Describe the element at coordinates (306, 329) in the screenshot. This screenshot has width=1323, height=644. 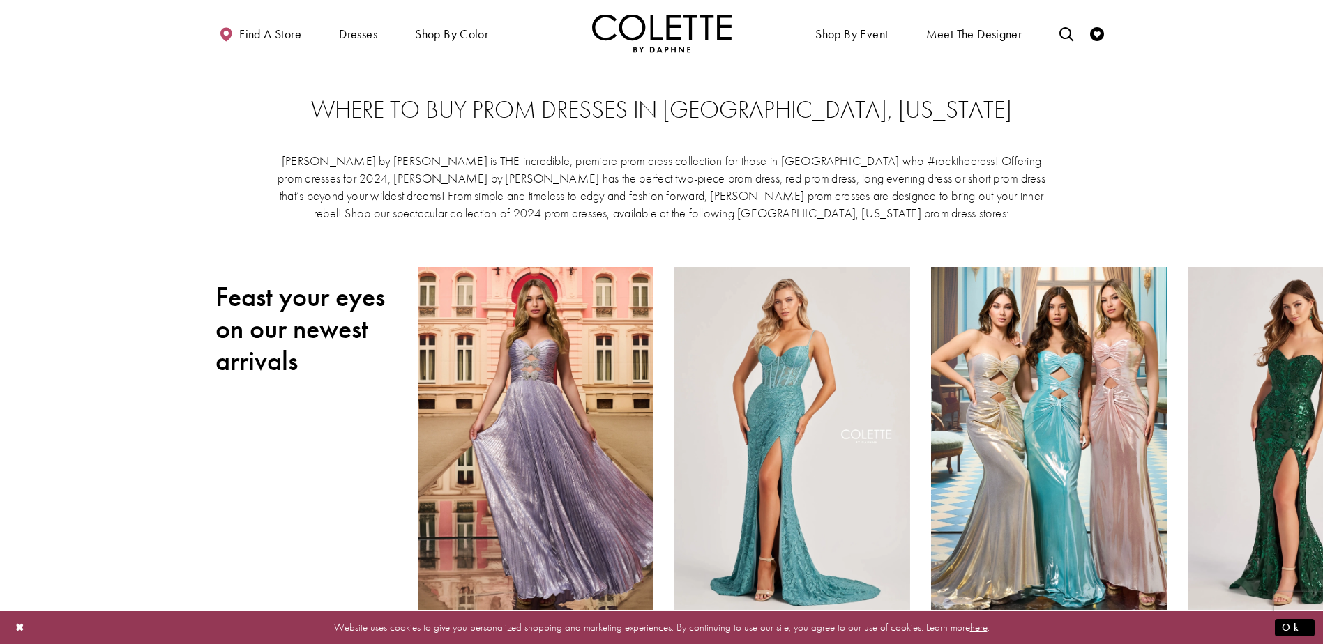
I see `h2: Feast your eyes on our newest arrivals` at that location.